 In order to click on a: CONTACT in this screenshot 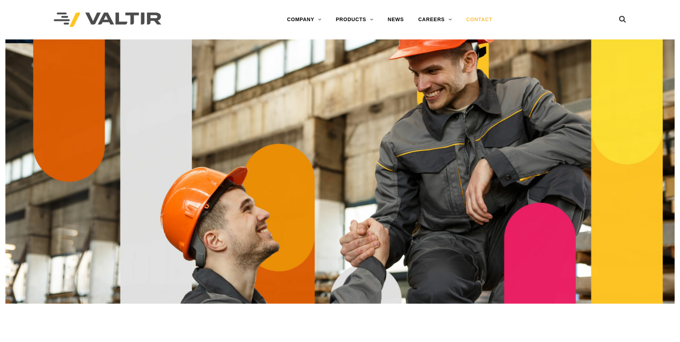, I will do `click(479, 20)`.